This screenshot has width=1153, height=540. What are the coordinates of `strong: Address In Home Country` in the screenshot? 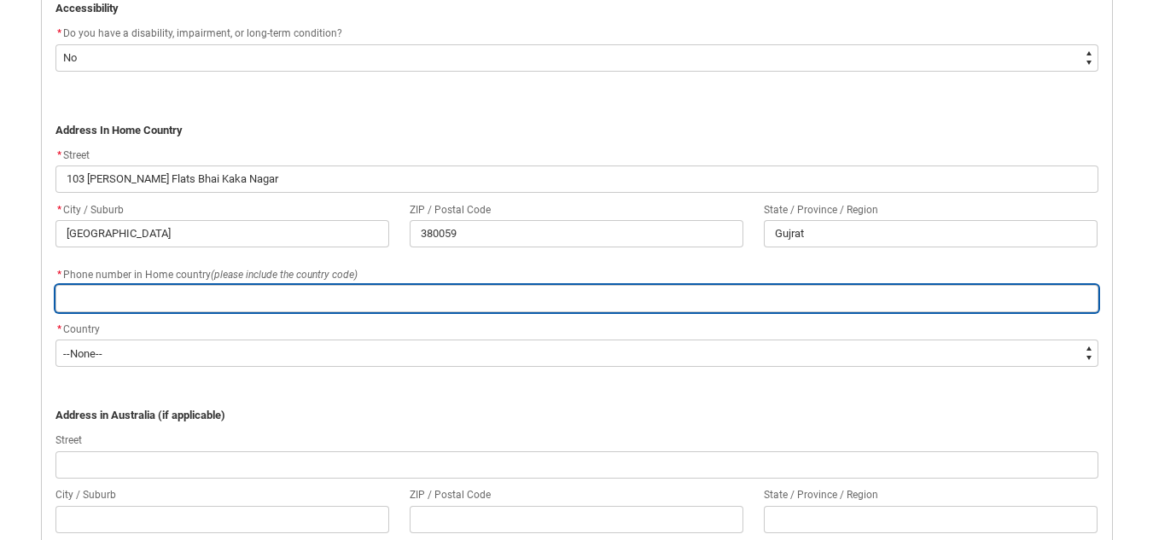 It's located at (119, 130).